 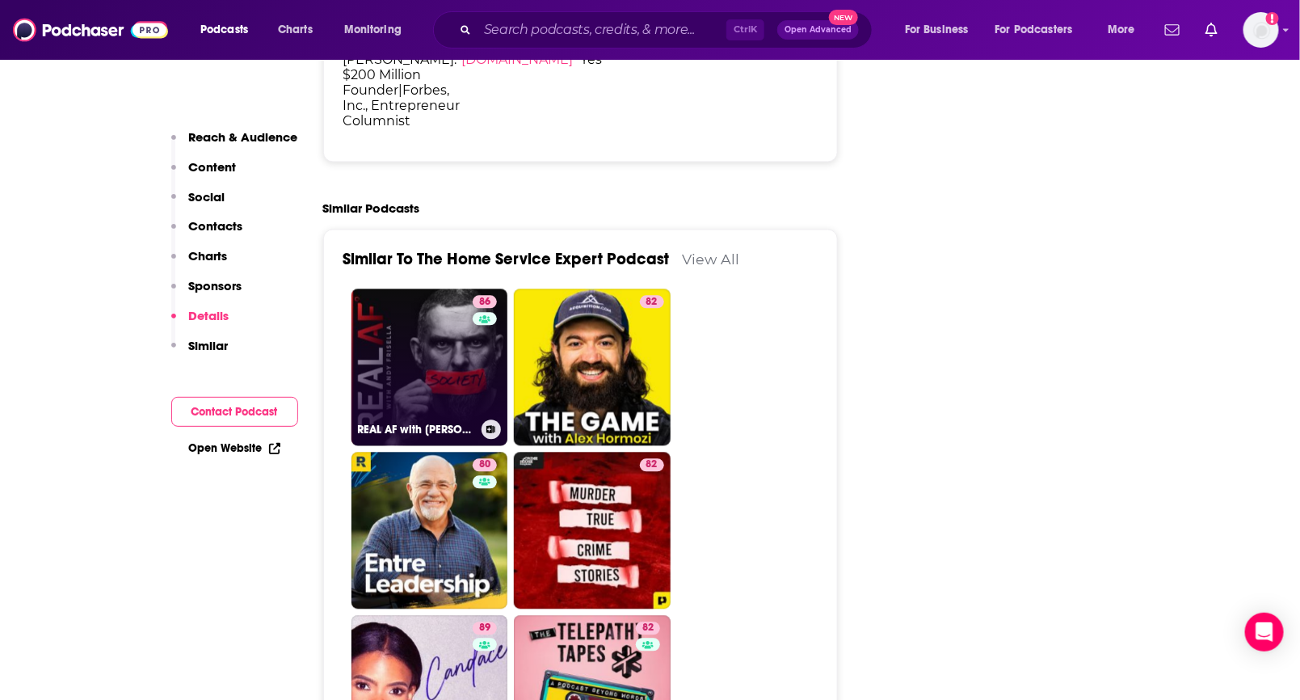 I want to click on p: Content, so click(x=213, y=166).